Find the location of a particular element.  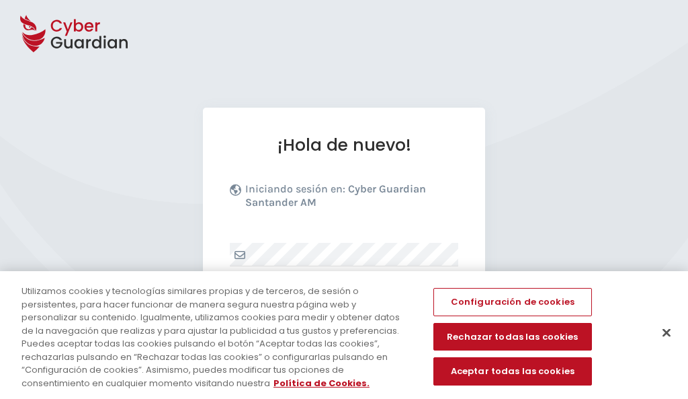

button: Rechazar todas las cookies is located at coordinates (513, 337).